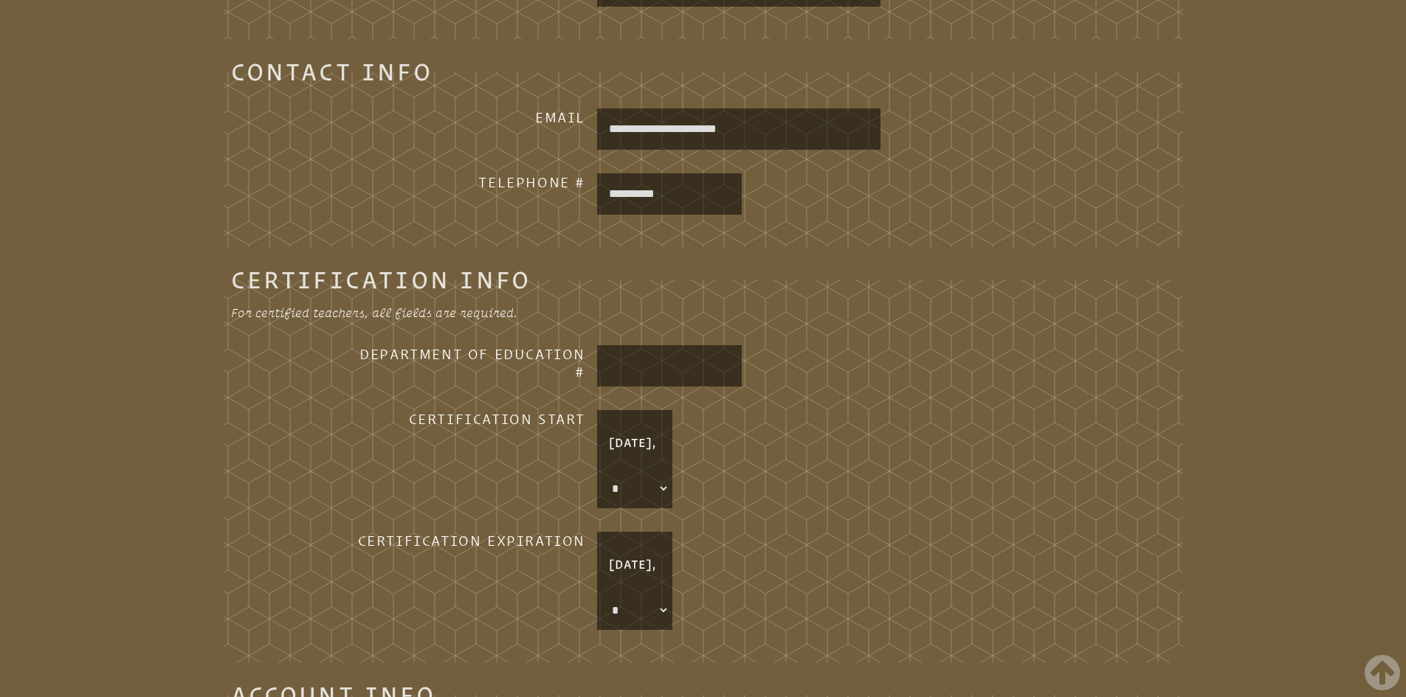  Describe the element at coordinates (381, 280) in the screenshot. I see `legend: Certification Info` at that location.